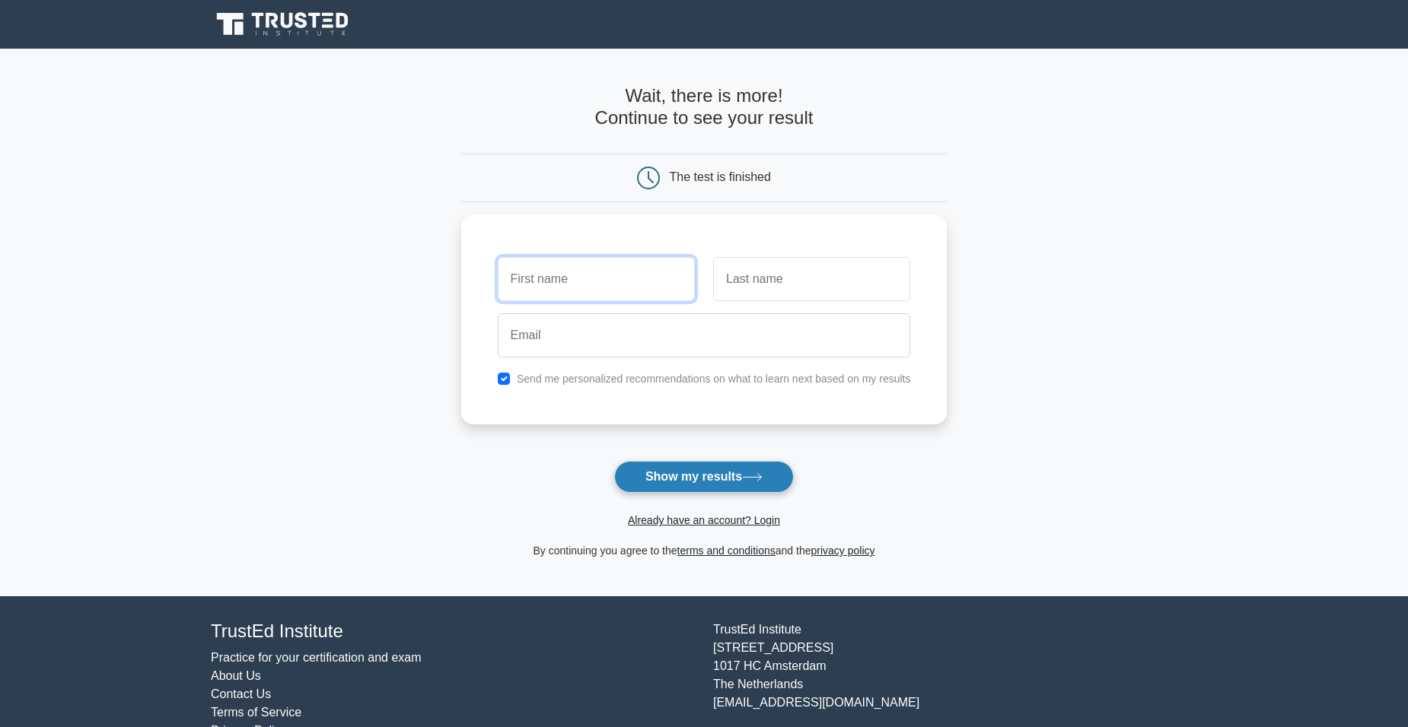 The width and height of the screenshot is (1408, 727). I want to click on a: terms and conditions, so click(726, 551).